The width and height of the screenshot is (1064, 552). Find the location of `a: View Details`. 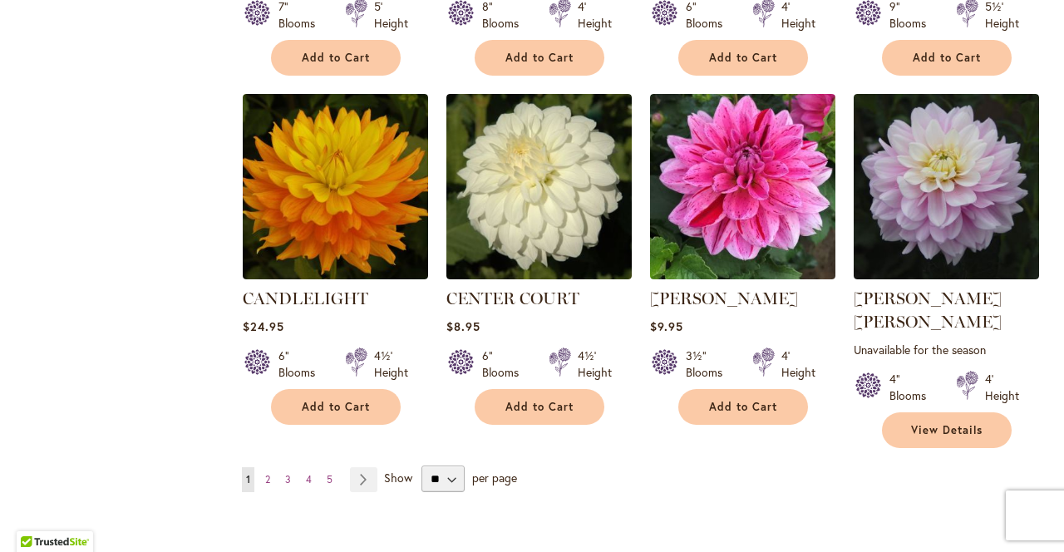

a: View Details is located at coordinates (947, 430).